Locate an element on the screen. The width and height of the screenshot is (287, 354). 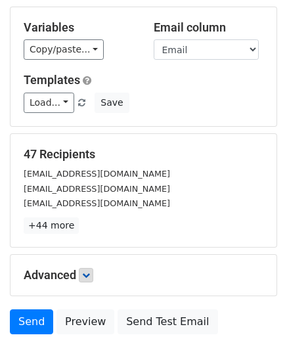
h5: Email column is located at coordinates (209, 28).